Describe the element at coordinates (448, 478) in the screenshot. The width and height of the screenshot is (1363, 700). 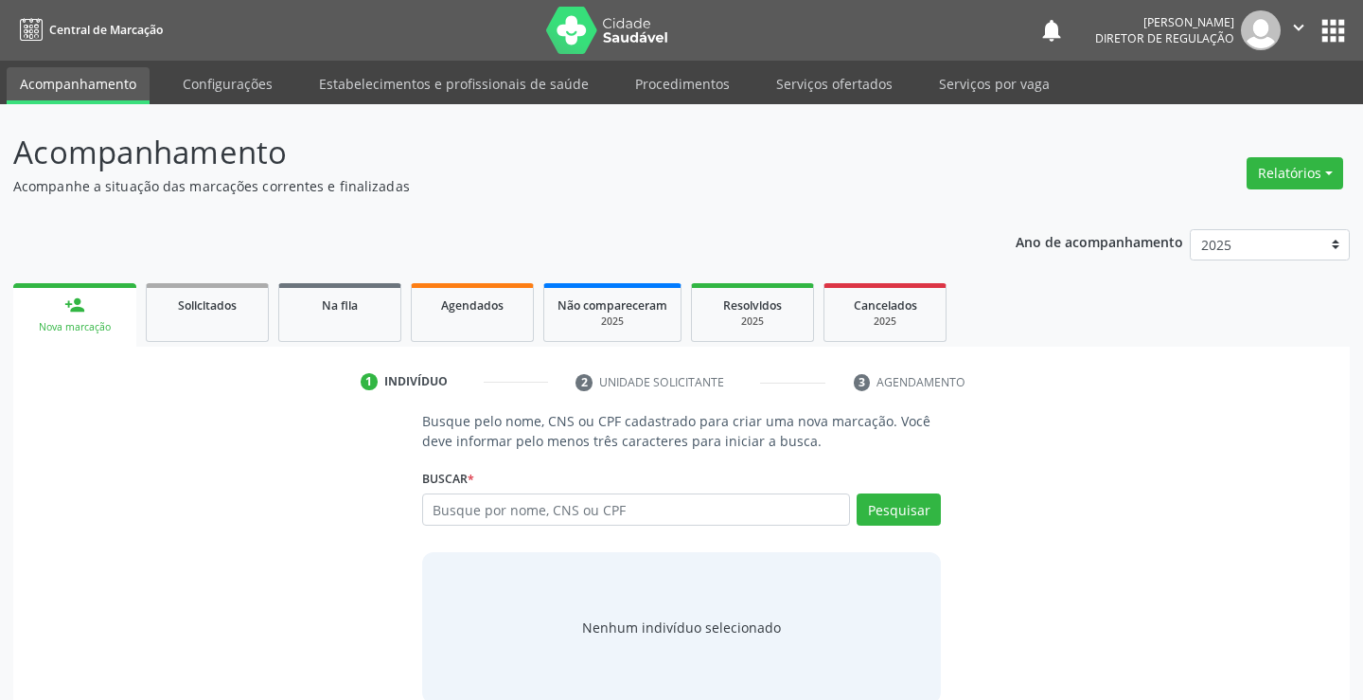
I see `label: Buscar` at that location.